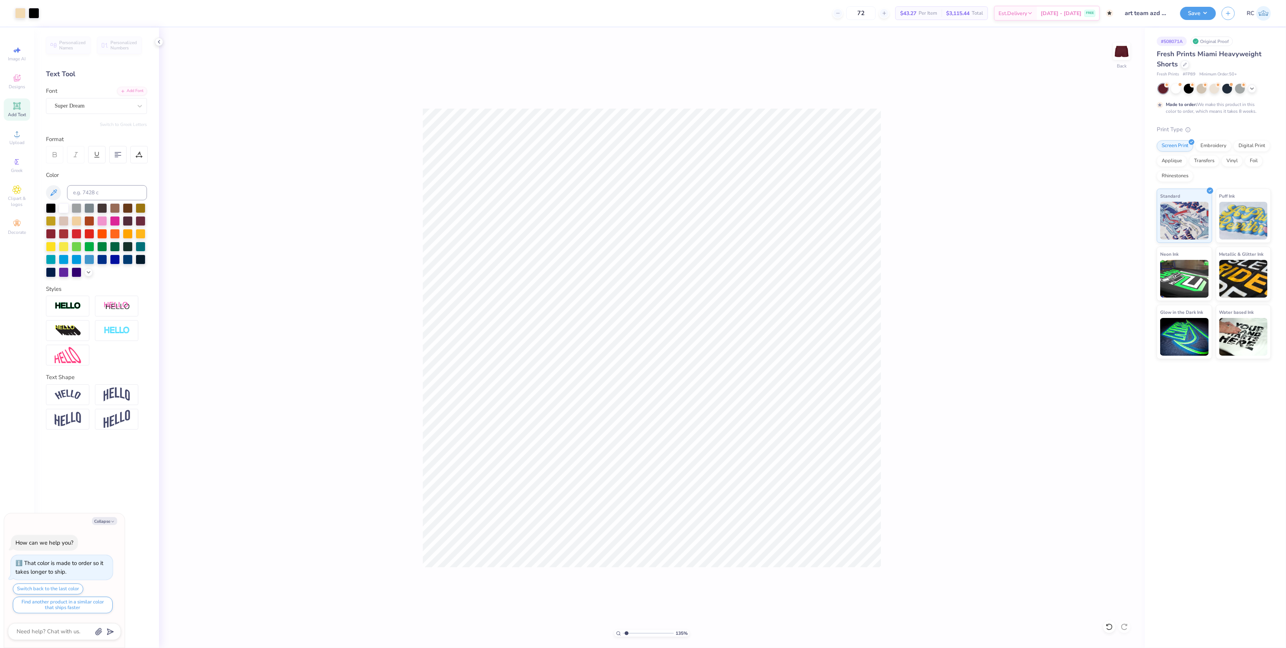 The height and width of the screenshot is (648, 1286). What do you see at coordinates (96, 289) in the screenshot?
I see `div: Styles` at bounding box center [96, 289].